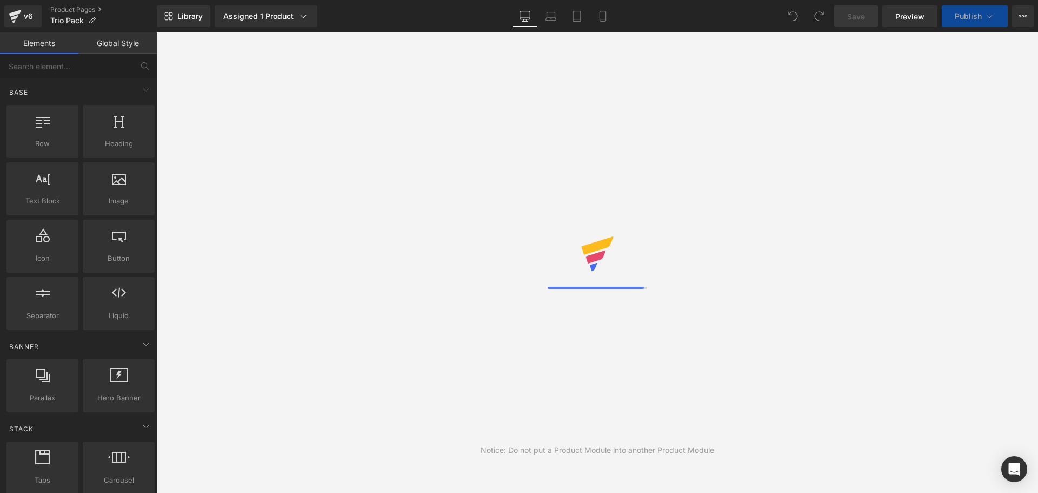 This screenshot has height=493, width=1038. Describe the element at coordinates (577, 16) in the screenshot. I see `a: Tablet` at that location.